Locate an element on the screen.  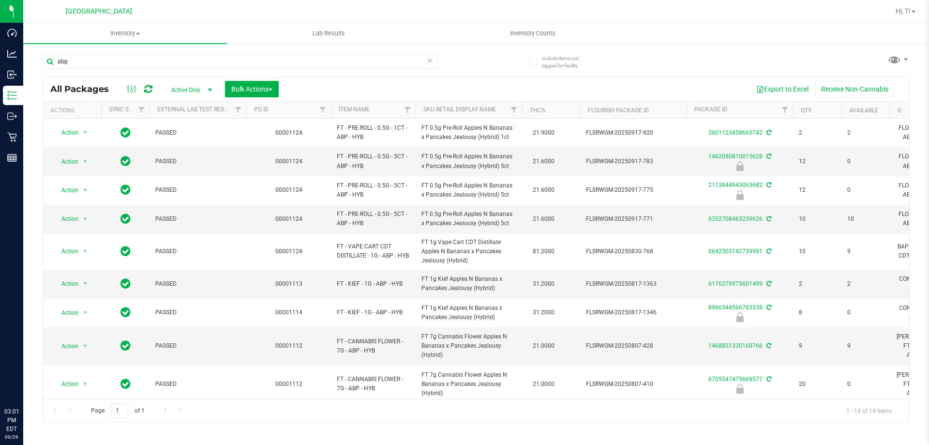
a: 3601123458665742 is located at coordinates (735, 133).